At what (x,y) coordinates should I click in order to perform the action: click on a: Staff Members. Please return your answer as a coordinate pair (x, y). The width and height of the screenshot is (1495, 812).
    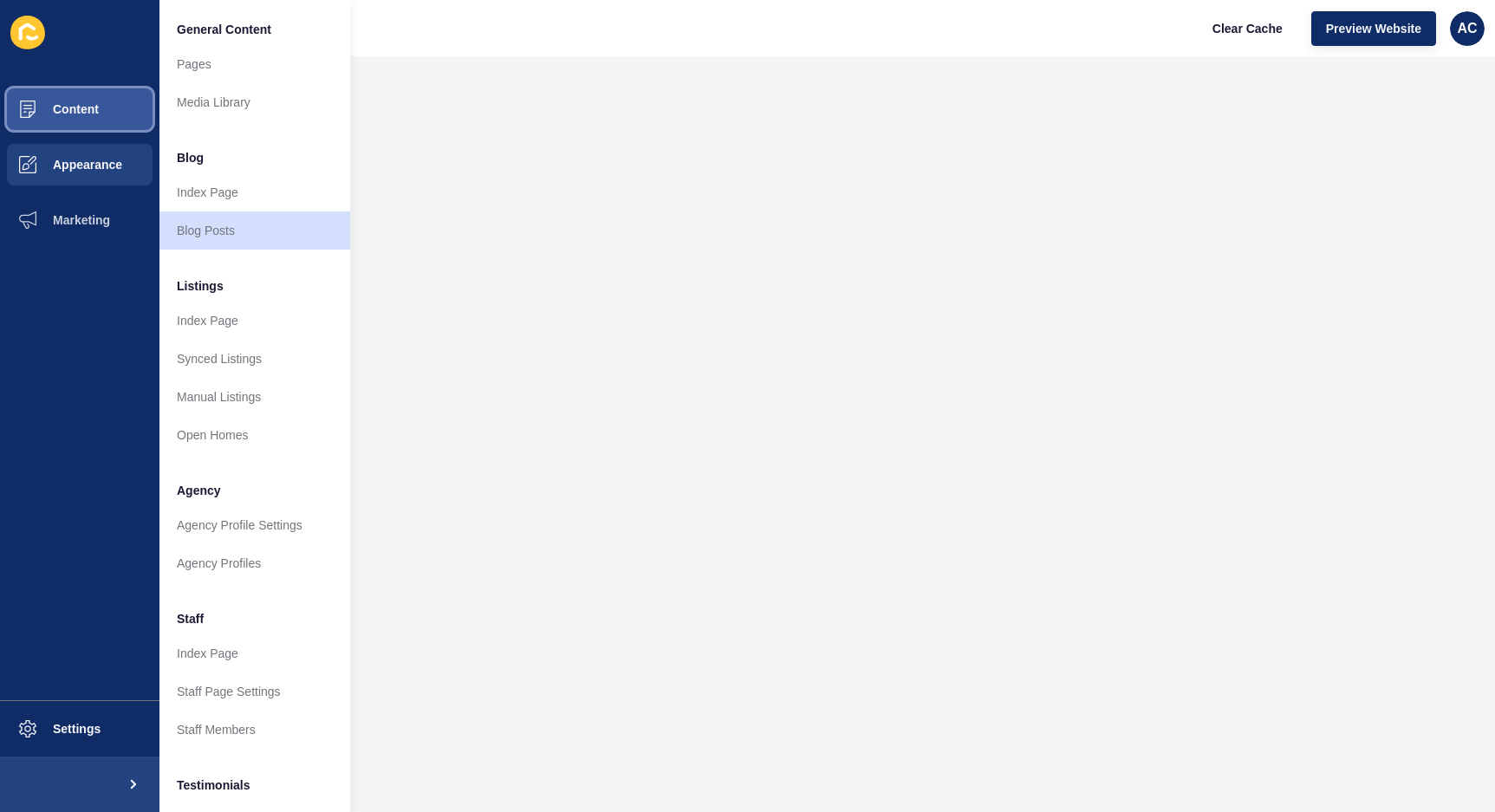
    Looking at the image, I should click on (255, 730).